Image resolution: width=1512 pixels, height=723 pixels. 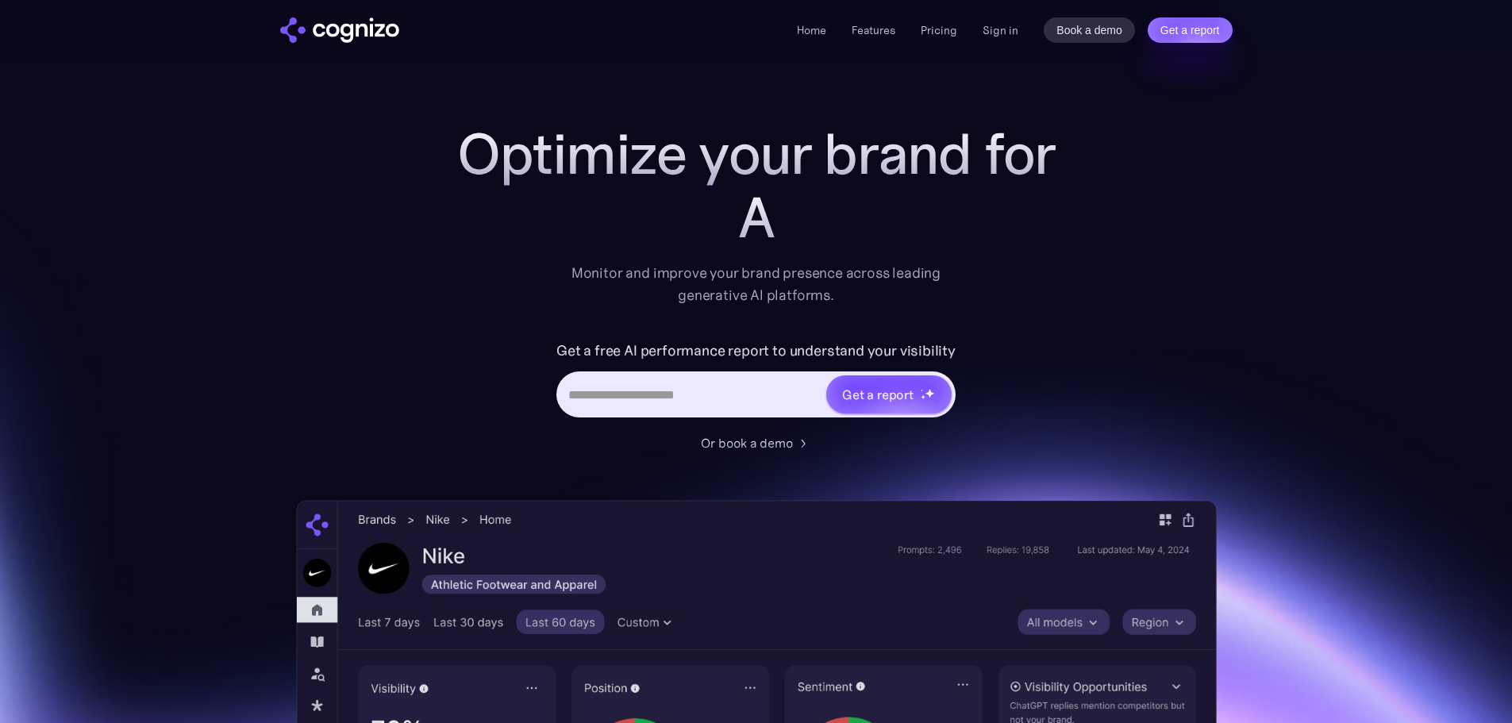 What do you see at coordinates (757, 154) in the screenshot?
I see `h1: Optimize your brand for` at bounding box center [757, 154].